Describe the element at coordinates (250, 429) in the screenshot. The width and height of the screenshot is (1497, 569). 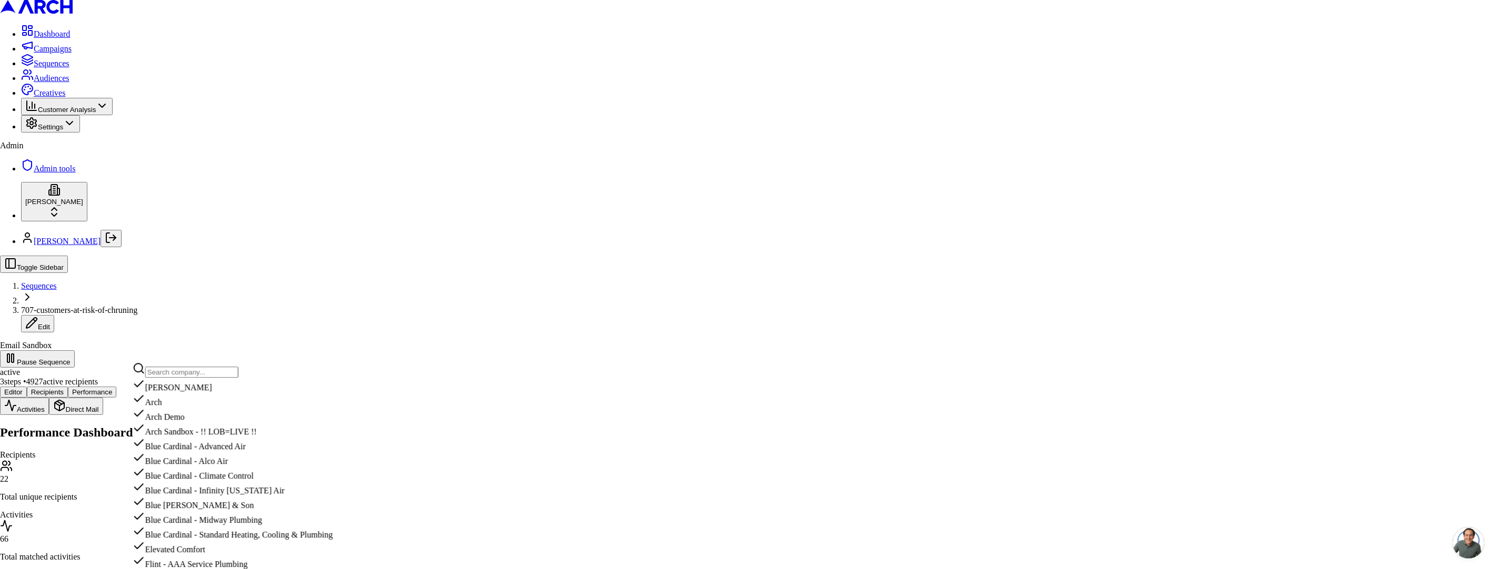
I see `div: Arch Sandbox - !! LOB=LIVE !!` at that location.